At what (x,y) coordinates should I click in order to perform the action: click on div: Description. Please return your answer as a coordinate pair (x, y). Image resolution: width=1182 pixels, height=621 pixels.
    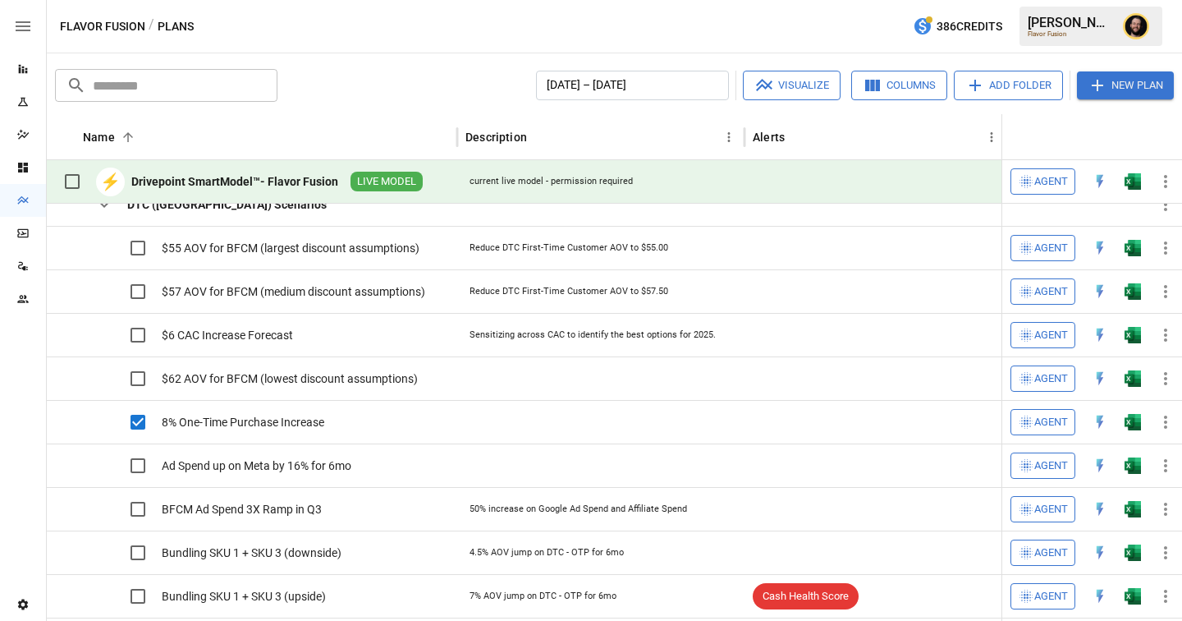
    Looking at the image, I should click on (496, 137).